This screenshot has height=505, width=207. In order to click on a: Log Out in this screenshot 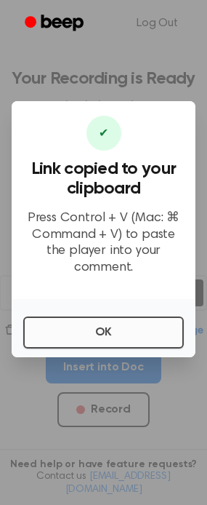, I will do `click(157, 23)`.